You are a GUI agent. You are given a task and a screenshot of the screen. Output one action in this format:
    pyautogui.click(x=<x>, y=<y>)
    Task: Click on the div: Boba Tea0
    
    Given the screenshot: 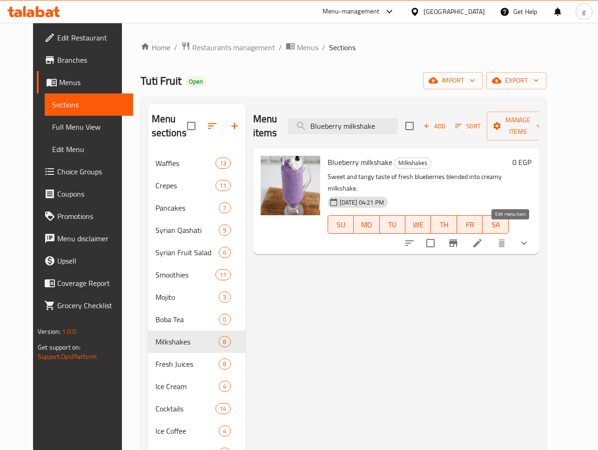 What is the action you would take?
    pyautogui.click(x=197, y=320)
    